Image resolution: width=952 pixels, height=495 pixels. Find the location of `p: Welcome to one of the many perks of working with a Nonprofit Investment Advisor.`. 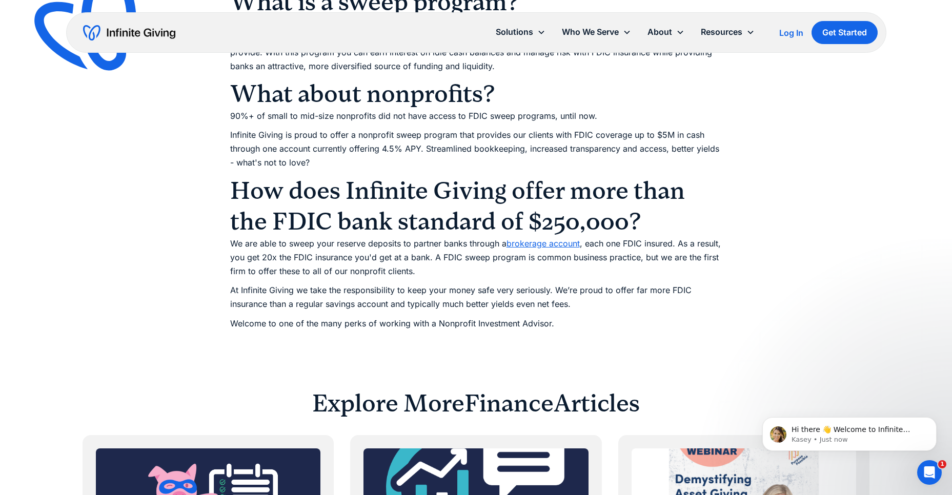

p: Welcome to one of the many perks of working with a Nonprofit Investment Advisor. is located at coordinates (476, 323).